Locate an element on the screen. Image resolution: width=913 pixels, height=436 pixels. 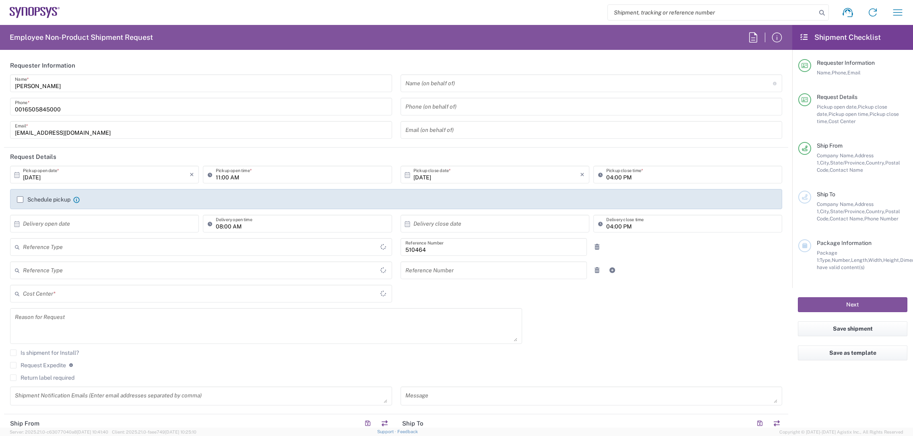
label: Schedule pickup is located at coordinates (43, 200).